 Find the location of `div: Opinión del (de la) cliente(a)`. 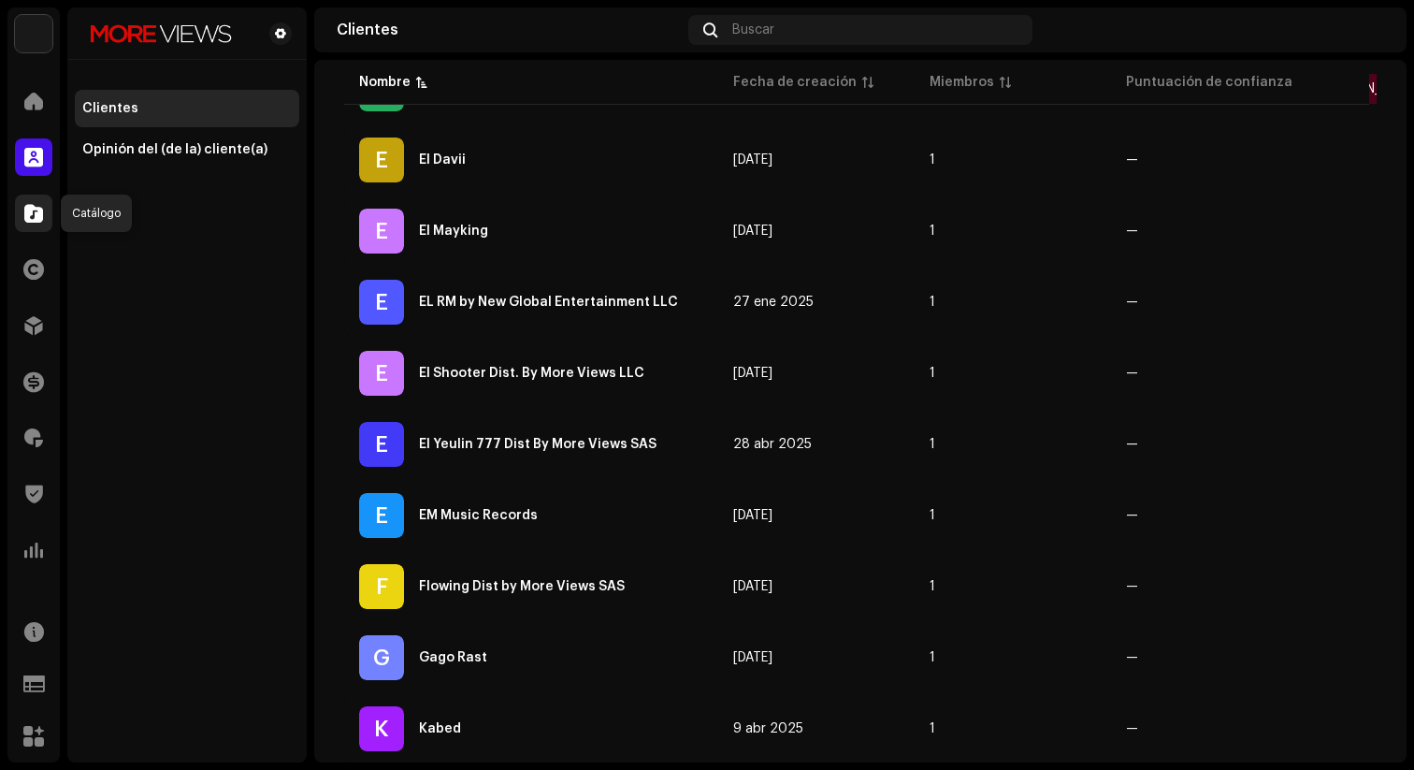

div: Opinión del (de la) cliente(a) is located at coordinates (175, 150).